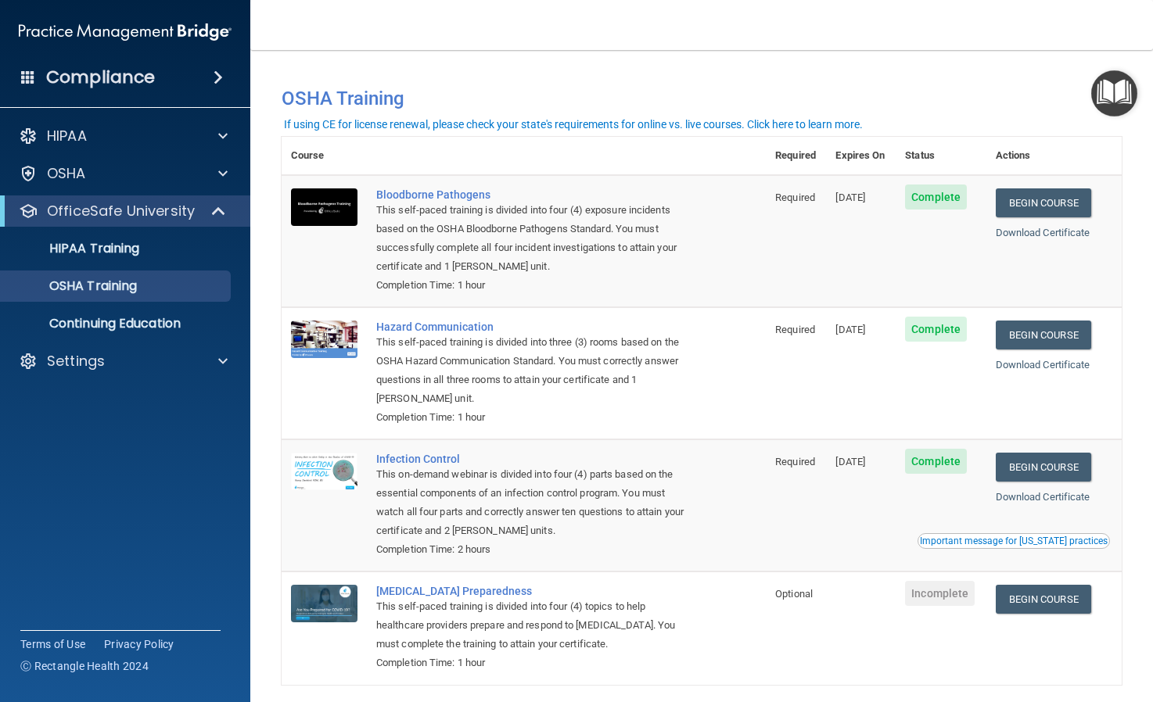 This screenshot has height=702, width=1153. Describe the element at coordinates (120, 211) in the screenshot. I see `p: OfficeSafe University` at that location.